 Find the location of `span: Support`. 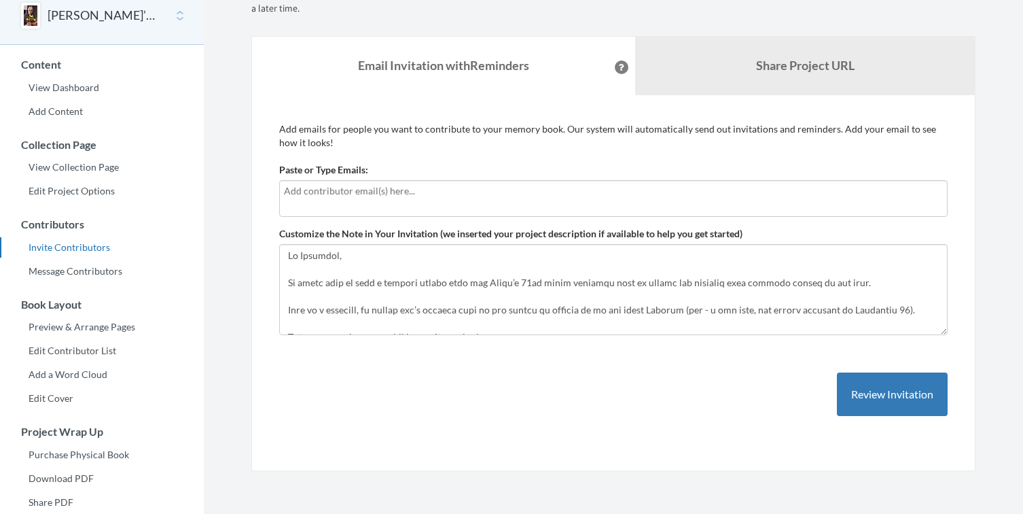

span: Support is located at coordinates (52, 16).